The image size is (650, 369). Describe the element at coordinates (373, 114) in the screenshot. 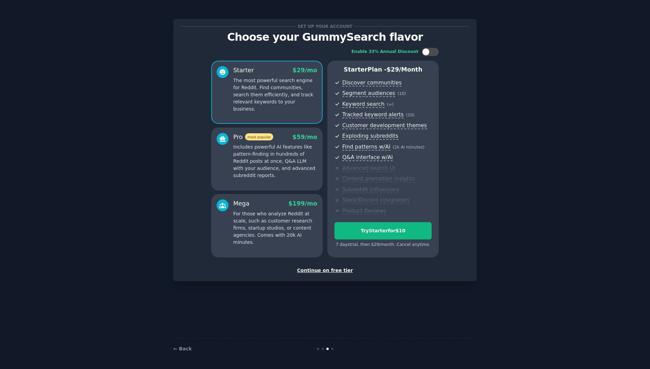

I see `span: Tracked keyword alerts` at that location.